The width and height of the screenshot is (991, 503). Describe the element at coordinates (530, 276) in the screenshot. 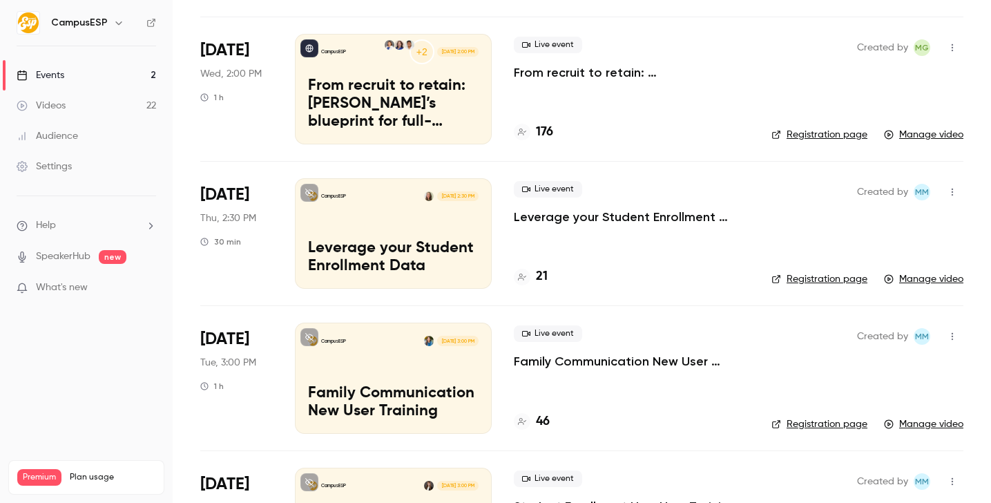

I see `a: 21` at that location.